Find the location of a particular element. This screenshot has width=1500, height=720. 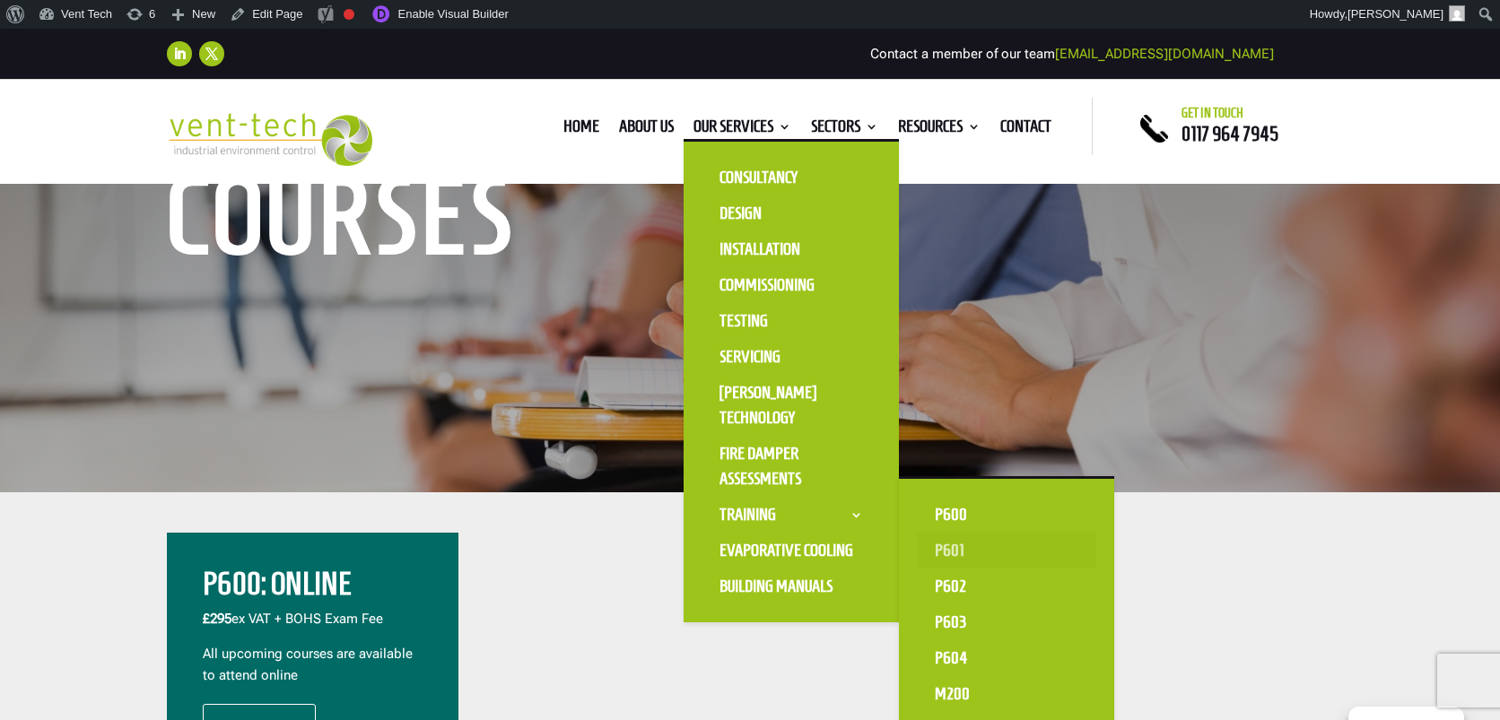

a: Training is located at coordinates (791, 515).